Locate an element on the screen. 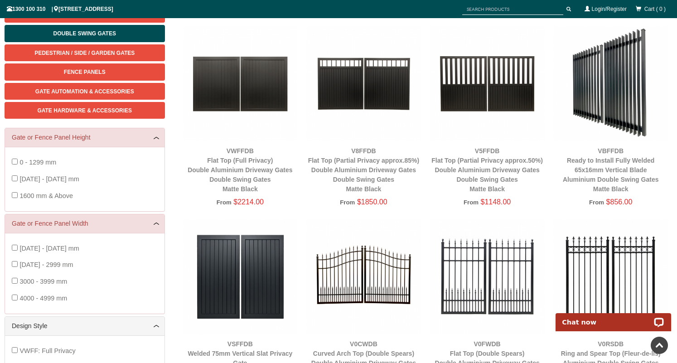 The image size is (677, 363). span: Cart ( 0 ) is located at coordinates (655, 9).